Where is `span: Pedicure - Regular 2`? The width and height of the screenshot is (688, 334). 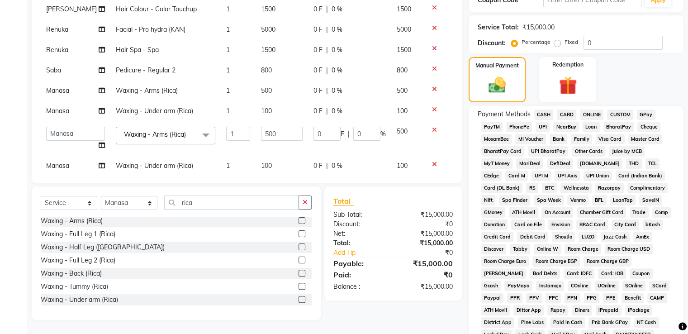
span: Pedicure - Regular 2 is located at coordinates (146, 70).